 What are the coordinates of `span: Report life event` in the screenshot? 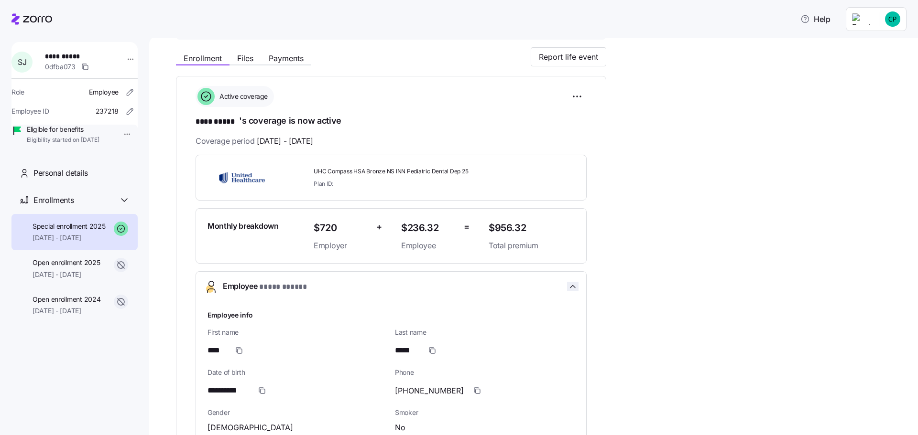 It's located at (568, 57).